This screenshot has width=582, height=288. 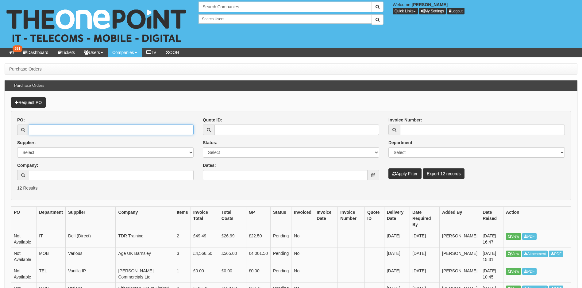 I want to click on th: Company, so click(x=145, y=218).